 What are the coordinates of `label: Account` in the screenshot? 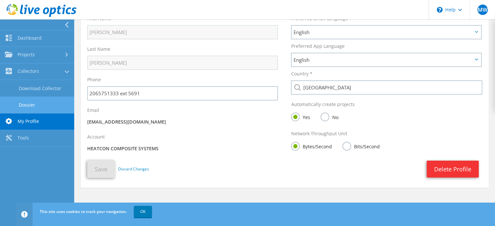 It's located at (96, 137).